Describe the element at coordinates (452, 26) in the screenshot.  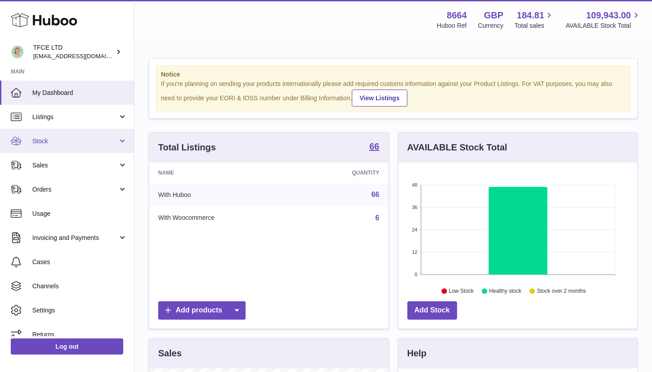
I see `div: Huboo Ref` at that location.